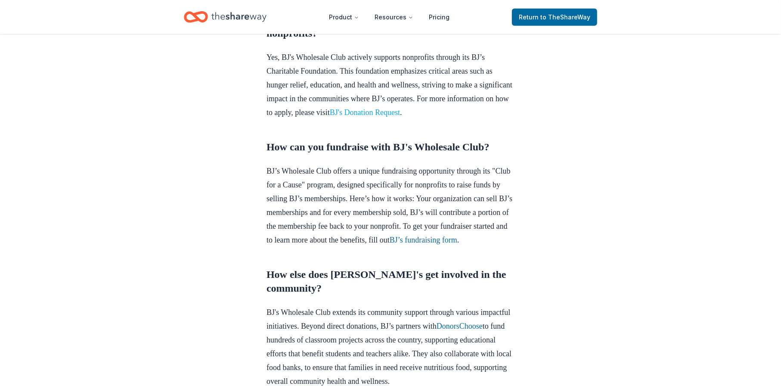 The width and height of the screenshot is (781, 386). What do you see at coordinates (554, 17) in the screenshot?
I see `span: Return` at bounding box center [554, 17].